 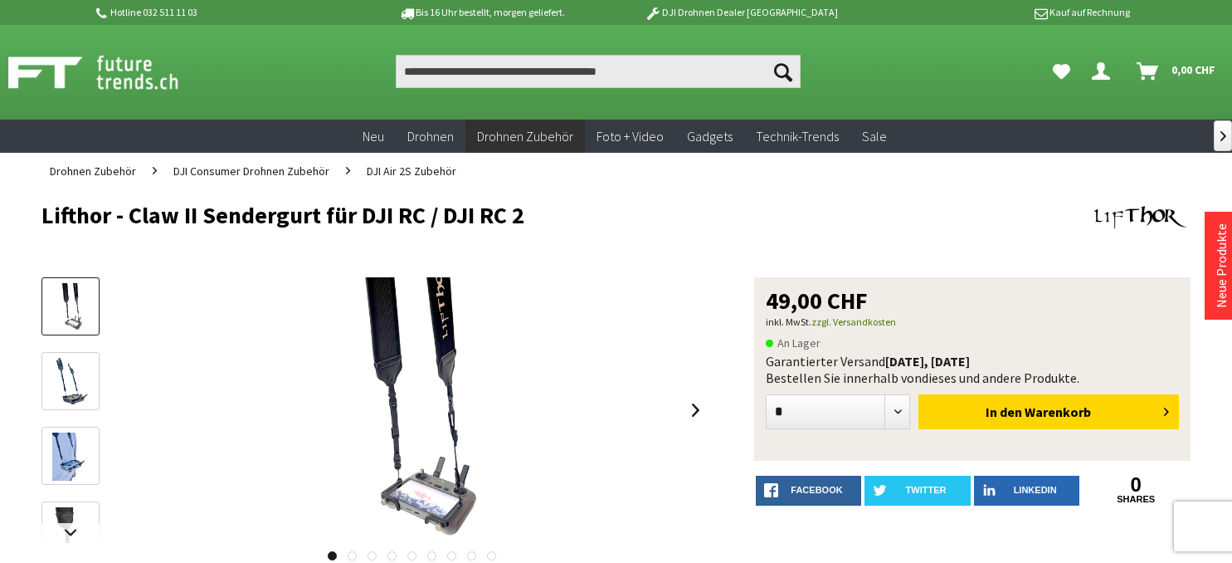 I want to click on p: Kauf auf Rechnung, so click(x=1001, y=12).